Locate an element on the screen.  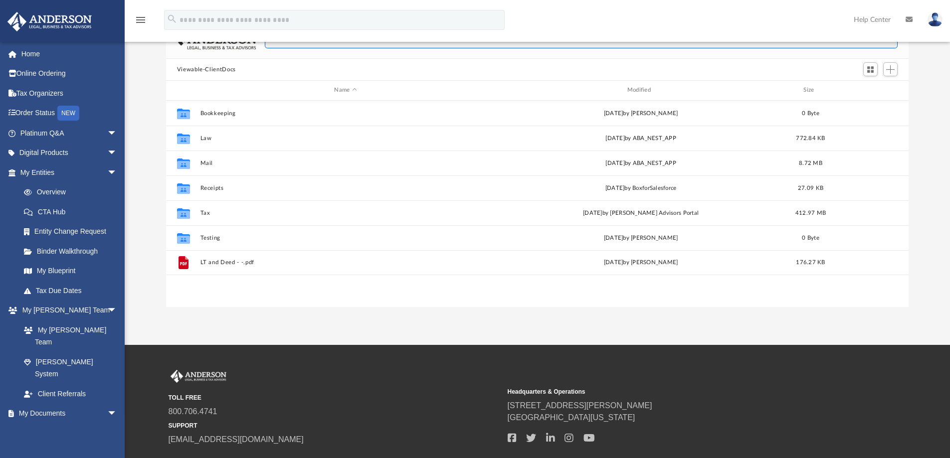
a: Digital Productsarrow_drop_down is located at coordinates (69, 153).